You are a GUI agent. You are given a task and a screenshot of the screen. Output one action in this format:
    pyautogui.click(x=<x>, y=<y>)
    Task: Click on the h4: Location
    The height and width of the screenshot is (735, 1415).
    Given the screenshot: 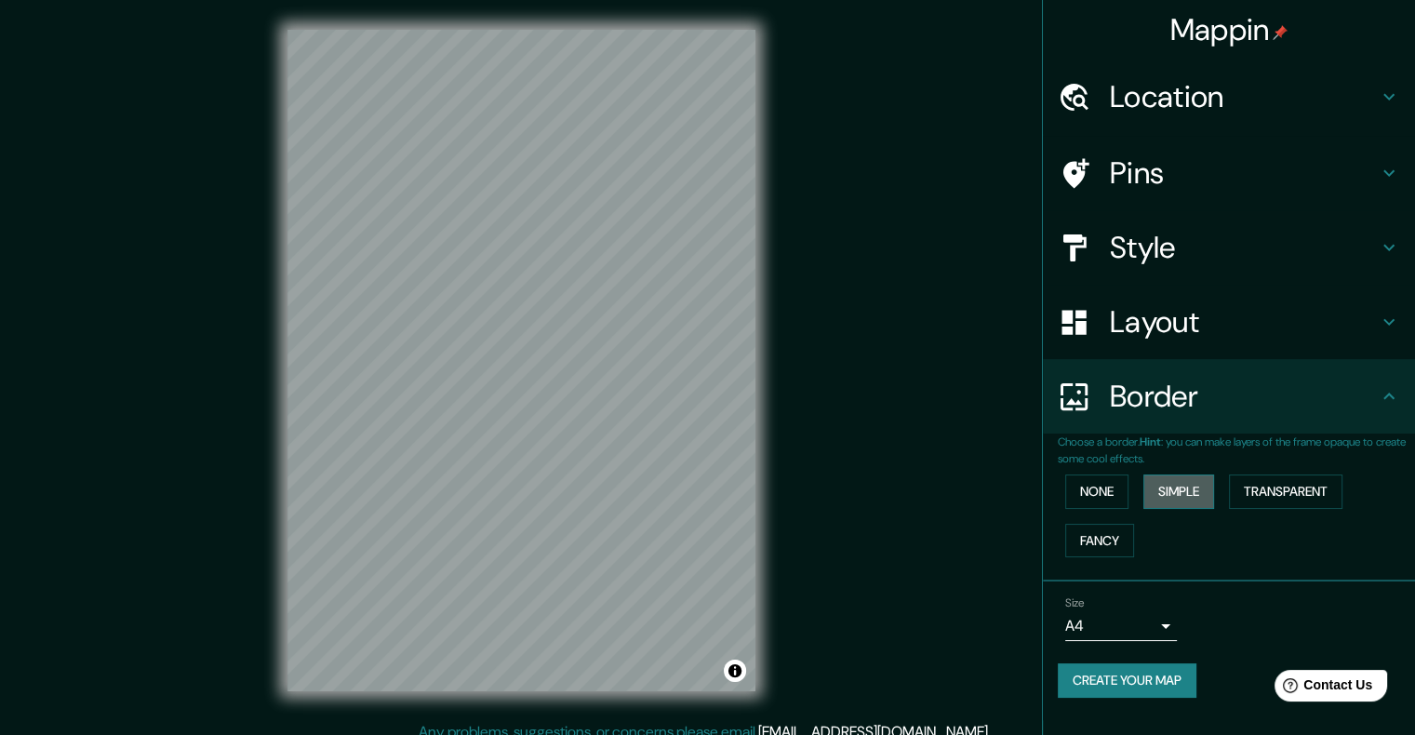 What is the action you would take?
    pyautogui.click(x=1244, y=97)
    